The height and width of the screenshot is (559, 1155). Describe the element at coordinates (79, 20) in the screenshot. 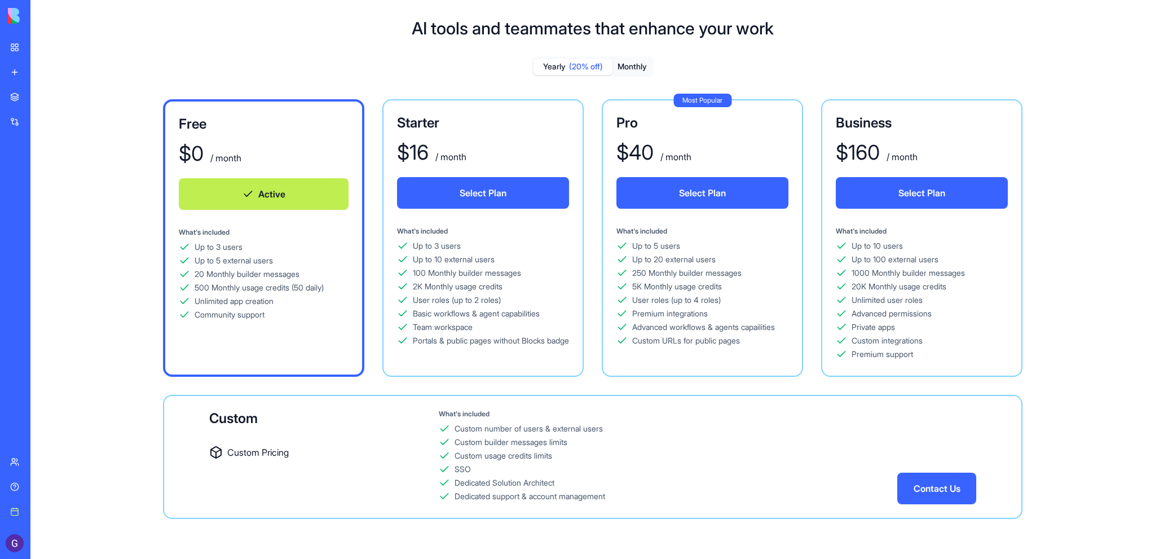

I see `p: Active 3h ago` at that location.